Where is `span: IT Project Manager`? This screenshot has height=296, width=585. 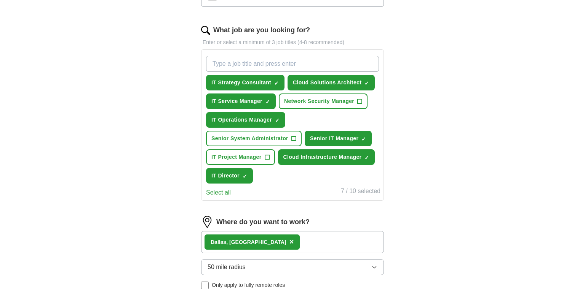 span: IT Project Manager is located at coordinates (236, 157).